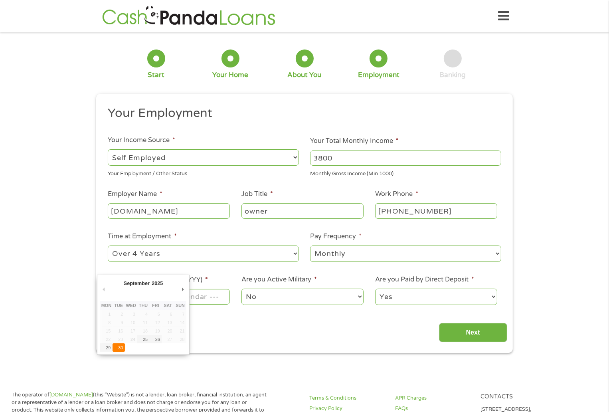  What do you see at coordinates (168, 305) in the screenshot?
I see `abbr: Saturday` at bounding box center [168, 305].